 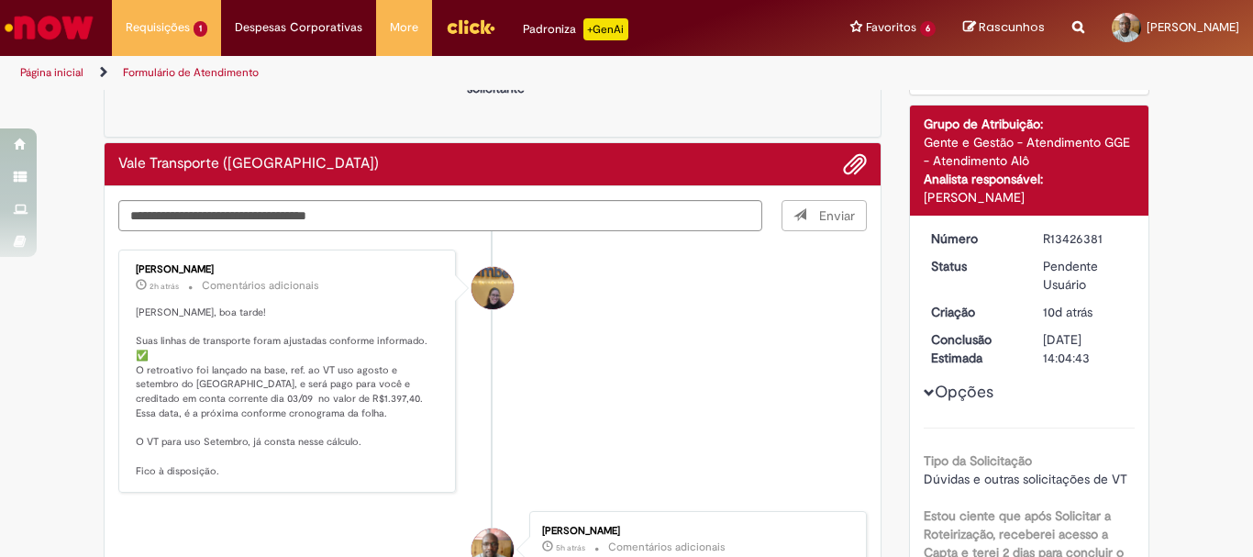 I want to click on button: Adicionar anexos, so click(x=855, y=164).